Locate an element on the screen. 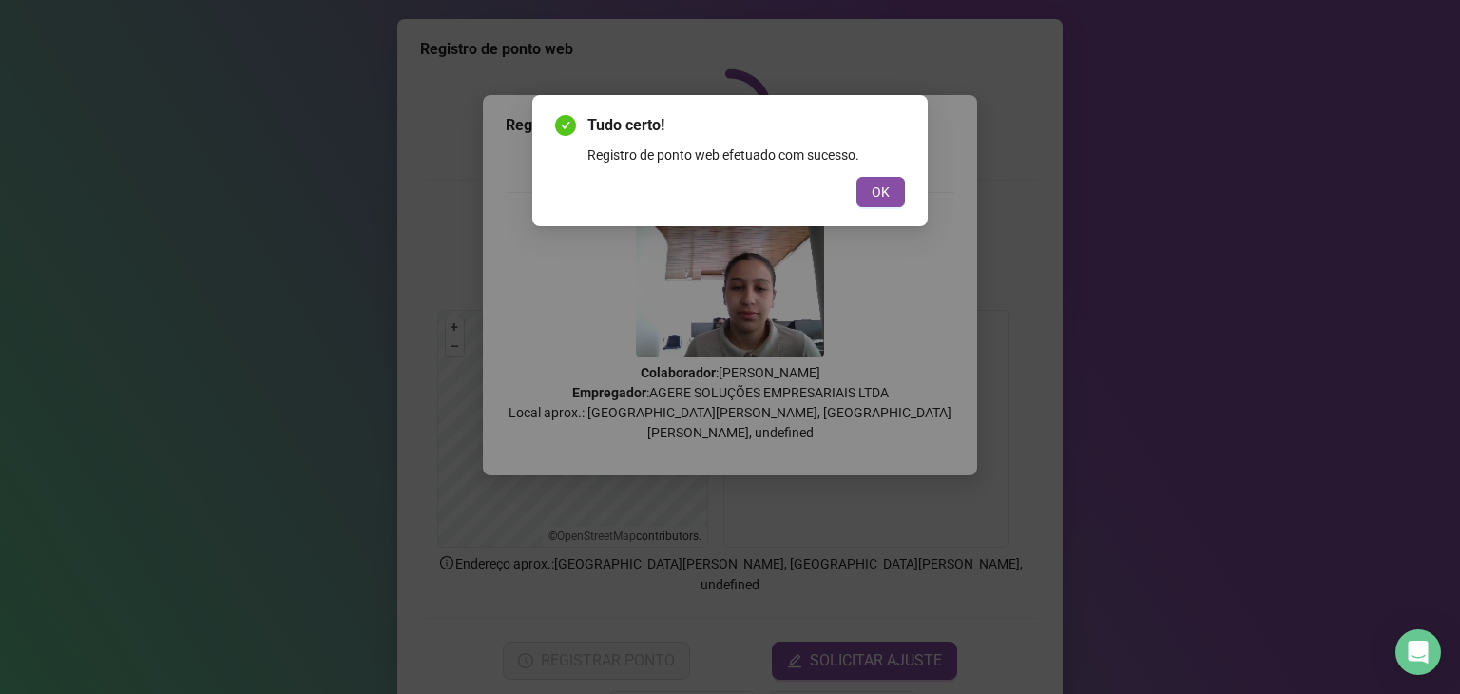 This screenshot has height=694, width=1460. span: check-circle is located at coordinates (565, 125).